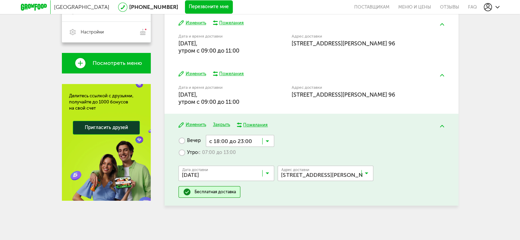 This screenshot has height=240, width=520. What do you see at coordinates (221, 125) in the screenshot?
I see `button: Закрыть` at bounding box center [221, 125].